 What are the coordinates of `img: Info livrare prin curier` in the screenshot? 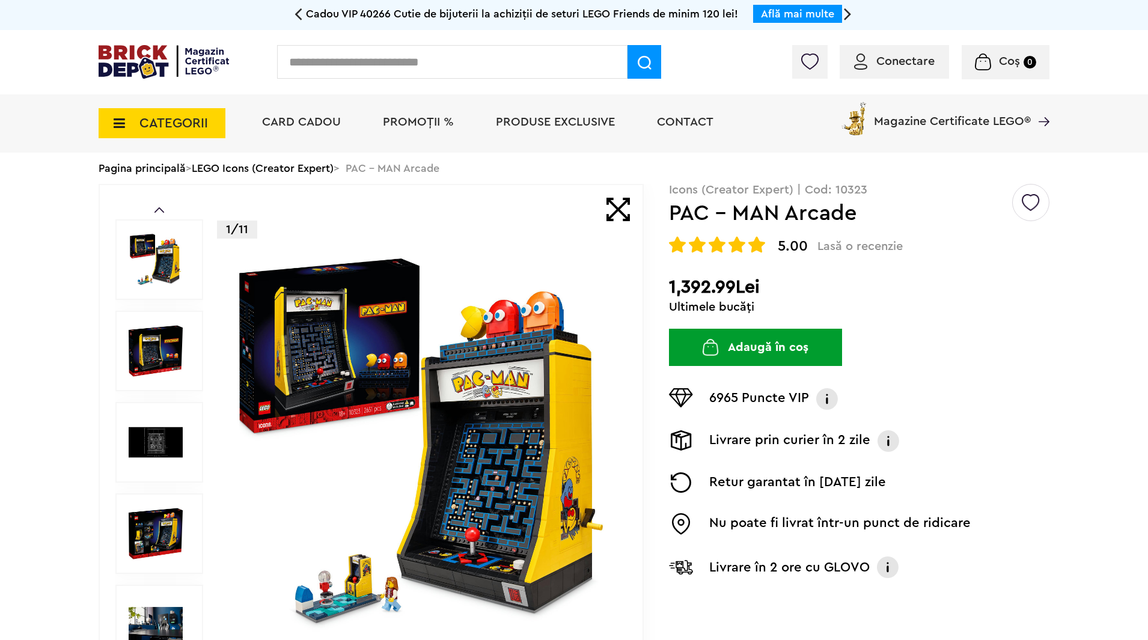 It's located at (889, 441).